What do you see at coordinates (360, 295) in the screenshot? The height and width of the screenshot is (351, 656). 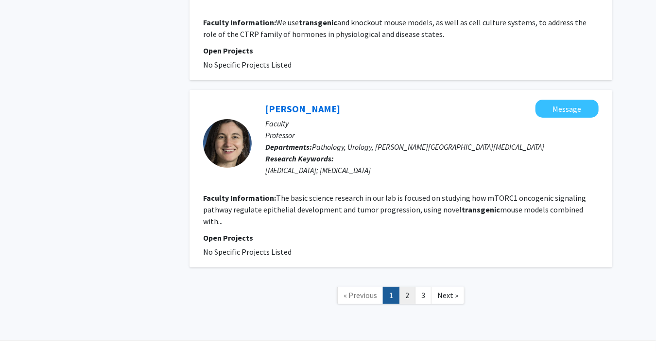 I see `a: Previous Page` at bounding box center [360, 295].